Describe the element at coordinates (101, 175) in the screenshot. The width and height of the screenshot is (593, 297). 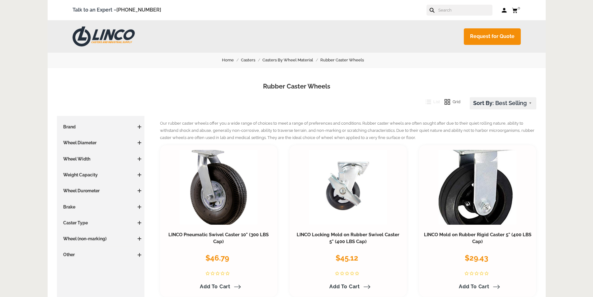
I see `h3: Weight Capacity` at that location.